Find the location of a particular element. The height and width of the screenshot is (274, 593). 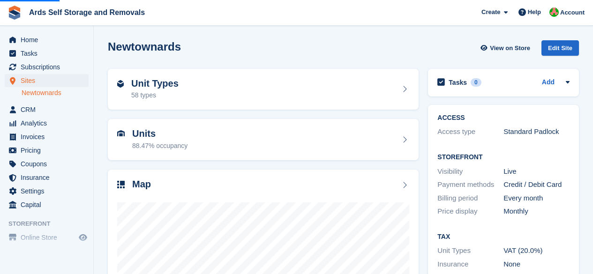

span: Capital is located at coordinates (49, 205).